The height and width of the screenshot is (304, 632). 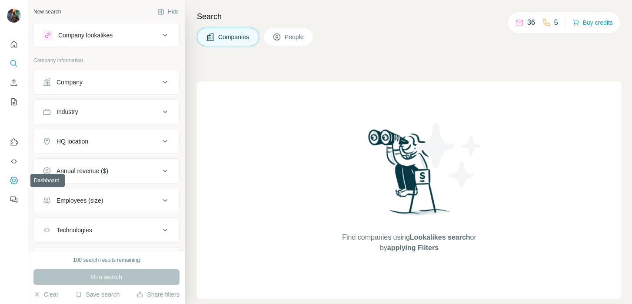 What do you see at coordinates (106, 259) in the screenshot?
I see `button: Keywords` at bounding box center [106, 259].